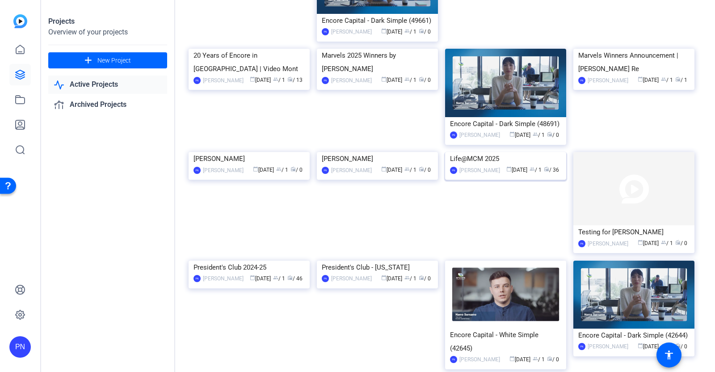 This screenshot has width=715, height=372. I want to click on div: Overview of your projects, so click(108, 32).